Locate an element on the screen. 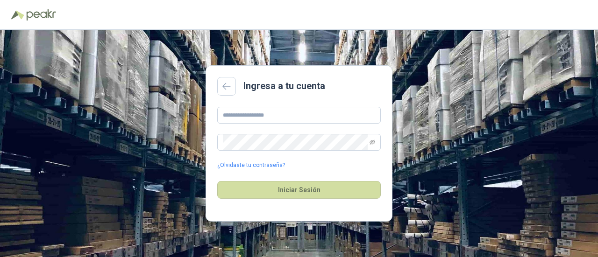  span: eye-invisible is located at coordinates (372, 142).